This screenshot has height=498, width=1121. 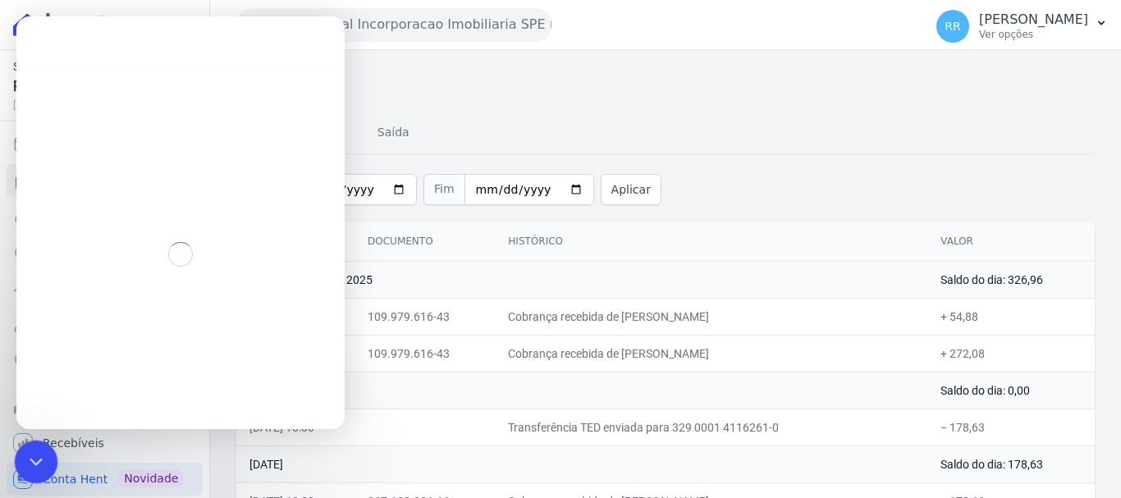 What do you see at coordinates (104, 325) in the screenshot?
I see `a: Clientes` at bounding box center [104, 325].